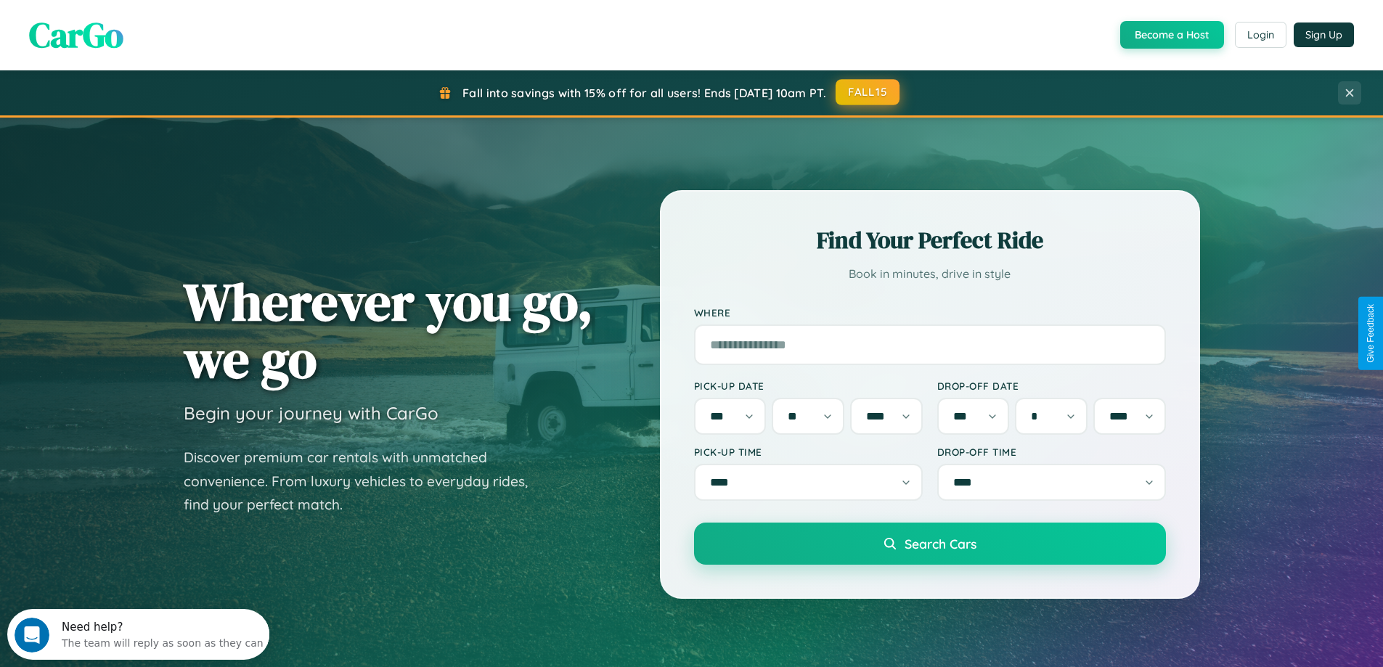 This screenshot has width=1383, height=667. I want to click on h2: Find Your Perfect Ride, so click(930, 240).